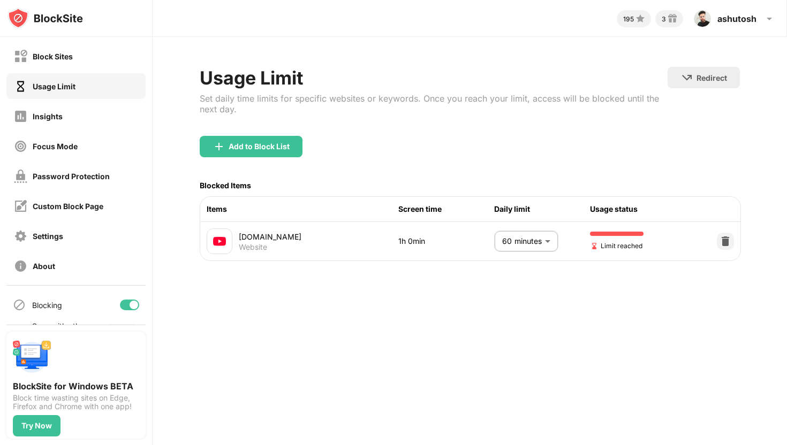 The height and width of the screenshot is (445, 787). What do you see at coordinates (68, 206) in the screenshot?
I see `div: Custom Block Page` at bounding box center [68, 206].